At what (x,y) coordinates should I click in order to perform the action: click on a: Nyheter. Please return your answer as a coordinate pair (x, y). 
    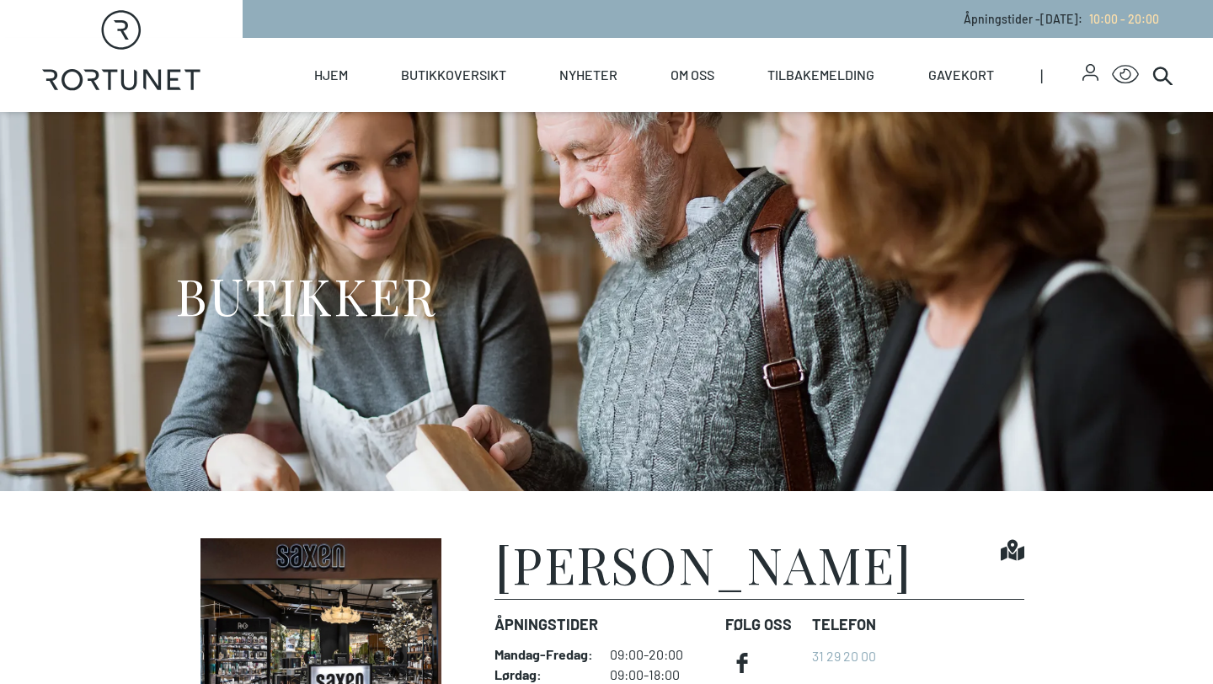
    Looking at the image, I should click on (588, 75).